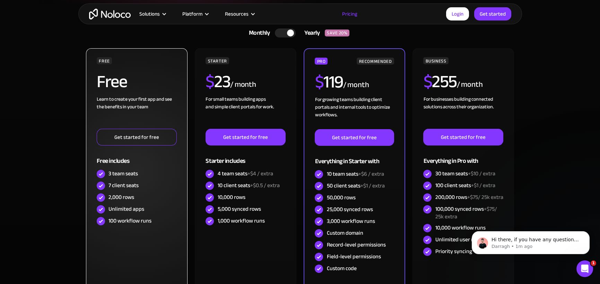  I want to click on div: 50,000 rows, so click(341, 197).